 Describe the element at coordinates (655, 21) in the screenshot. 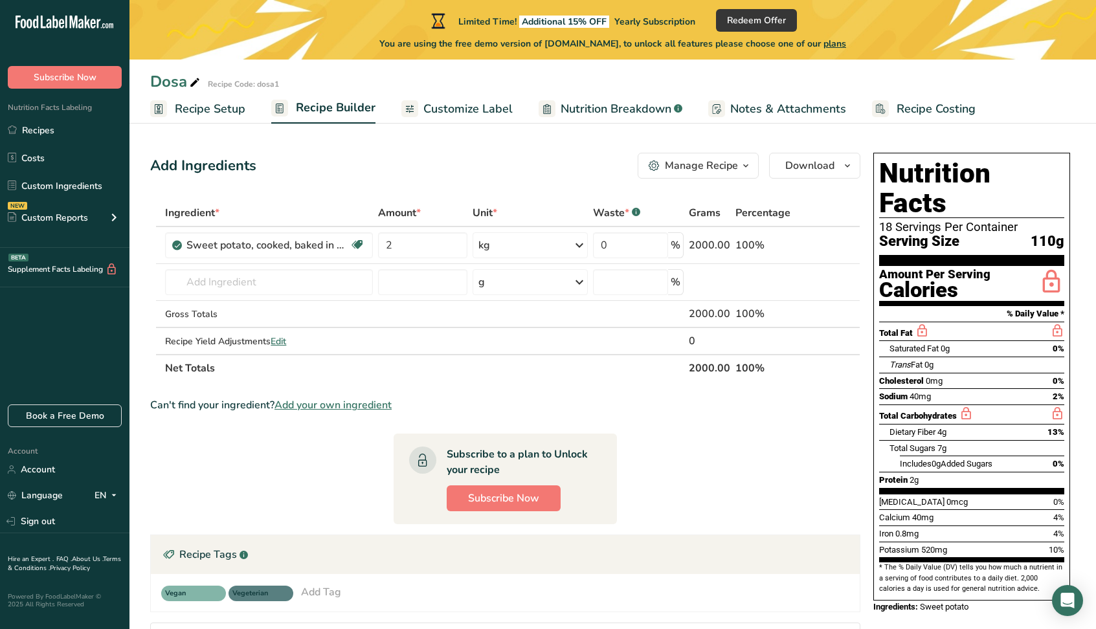

I see `span: Yearly Subscription` at that location.